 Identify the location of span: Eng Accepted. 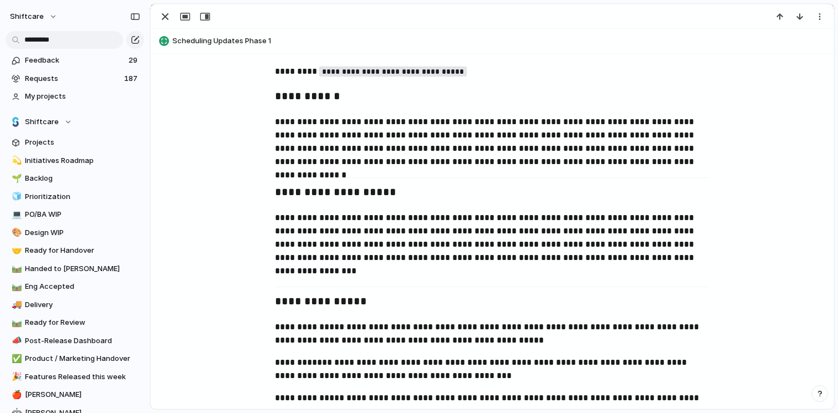
(83, 287).